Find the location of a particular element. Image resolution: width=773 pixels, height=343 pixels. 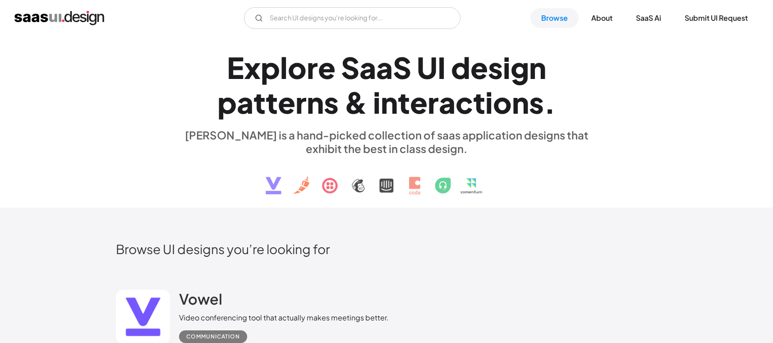

a: Browse is located at coordinates (554, 18).